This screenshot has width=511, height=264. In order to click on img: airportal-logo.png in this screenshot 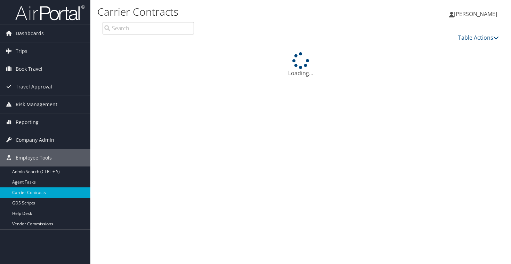, I will do `click(50, 13)`.